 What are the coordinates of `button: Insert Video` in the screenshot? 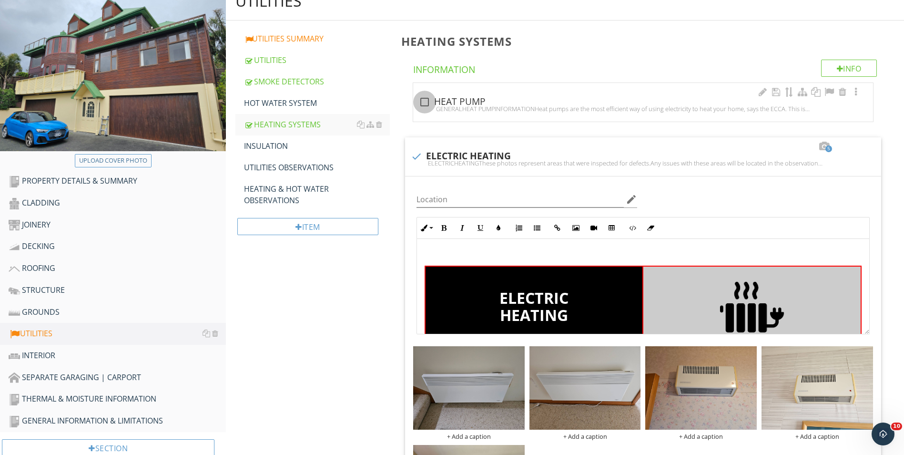 It's located at (594, 228).